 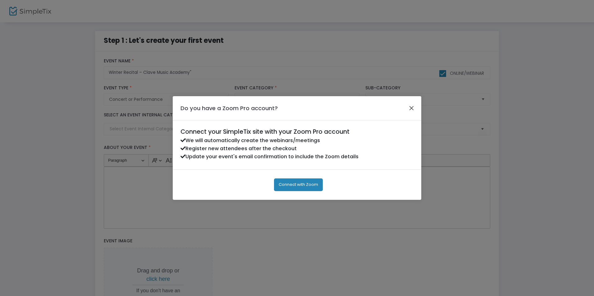 What do you see at coordinates (297, 141) in the screenshot?
I see `h5: We will automatically create the webinars/meetings` at bounding box center [297, 141].